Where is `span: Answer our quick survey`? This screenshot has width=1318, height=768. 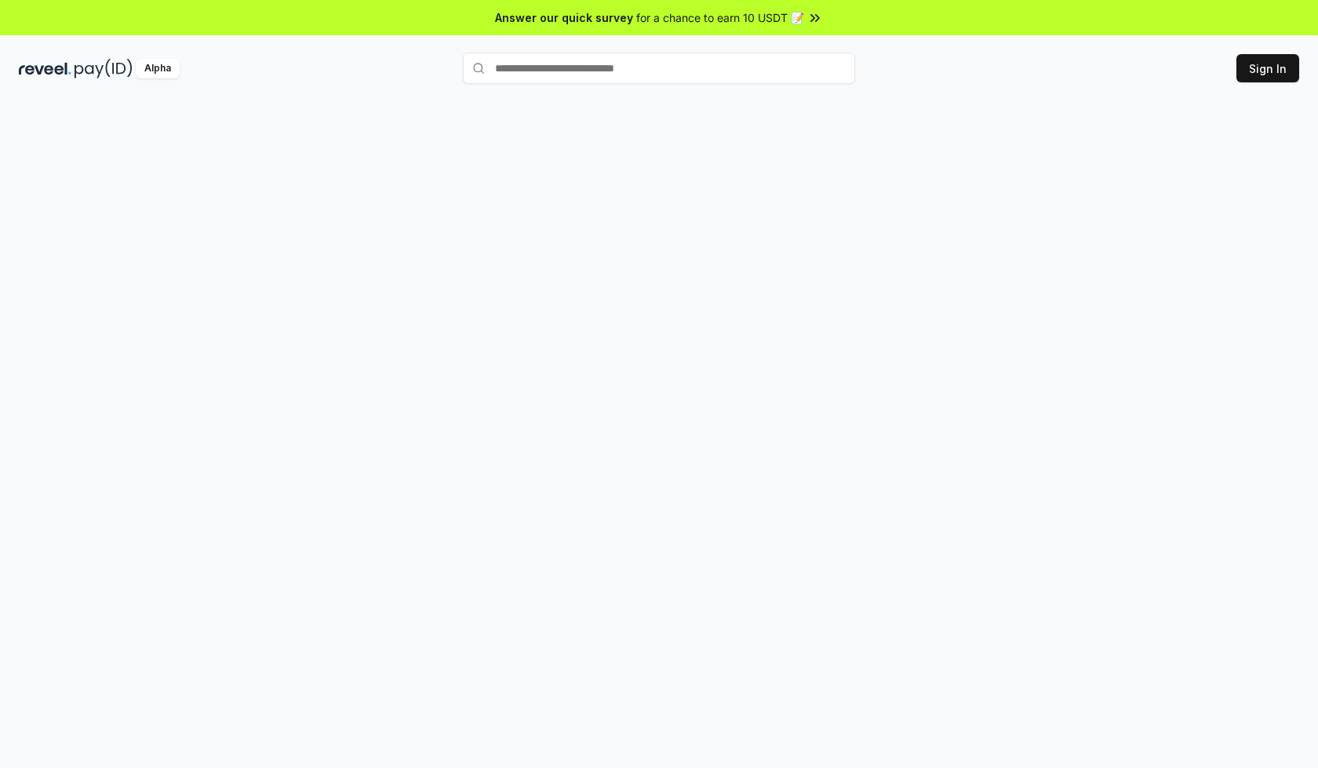 span: Answer our quick survey is located at coordinates (564, 17).